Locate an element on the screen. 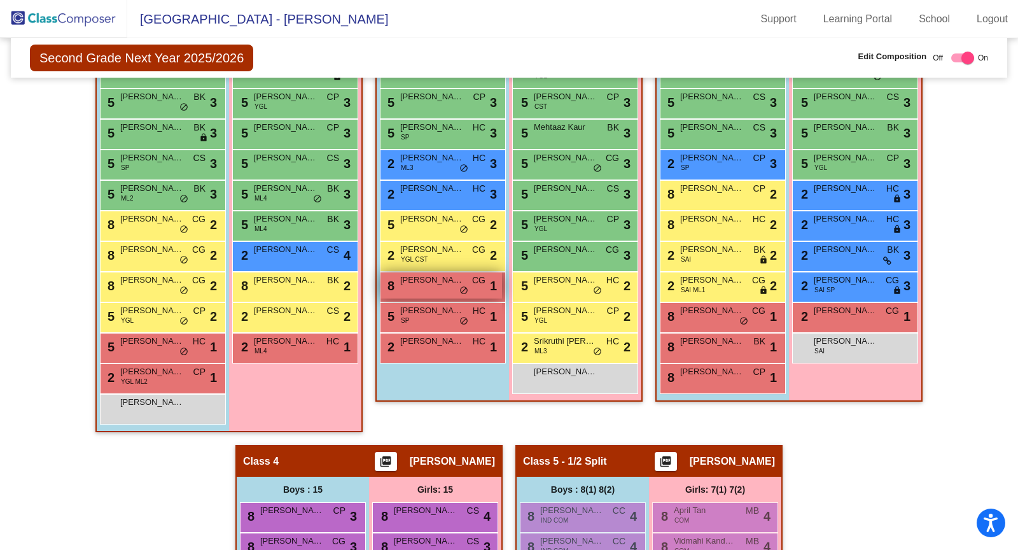 The width and height of the screenshot is (1018, 550). span: SP is located at coordinates (405, 137).